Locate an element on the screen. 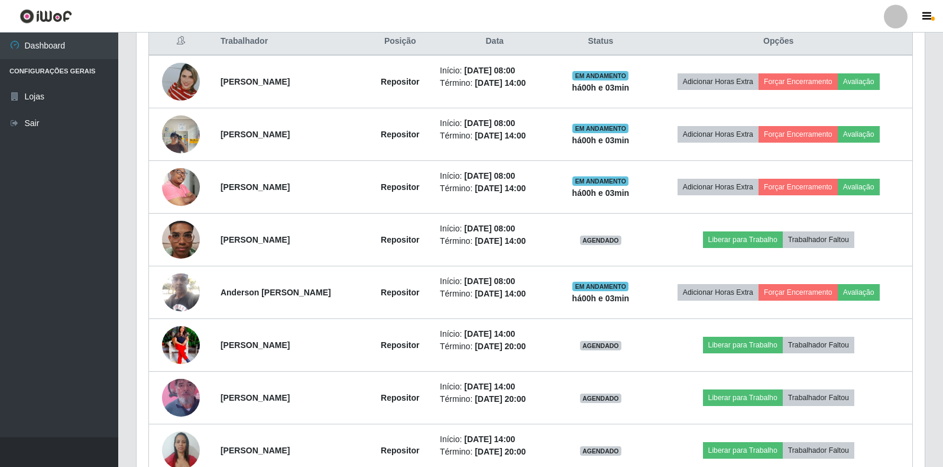 This screenshot has height=467, width=943. img: 1750536972899.jpeg is located at coordinates (181, 134).